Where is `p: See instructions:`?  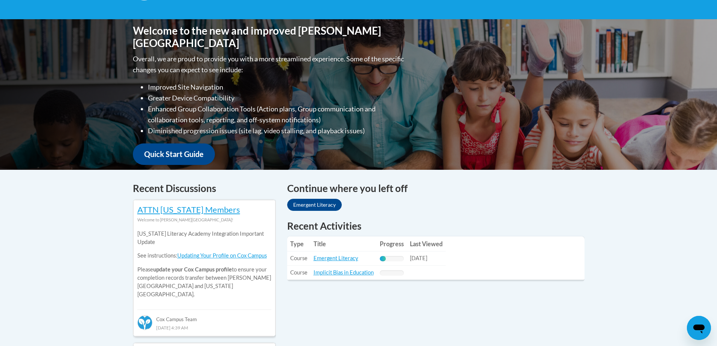
p: See instructions: is located at coordinates (204, 255).